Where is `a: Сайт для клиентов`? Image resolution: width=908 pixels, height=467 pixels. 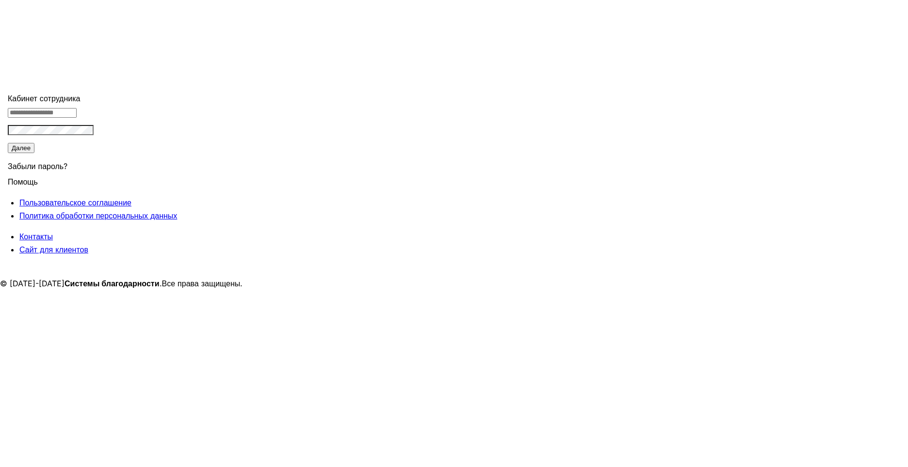
a: Сайт для клиентов is located at coordinates (54, 250).